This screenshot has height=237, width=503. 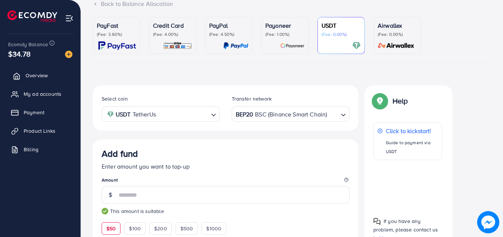 I want to click on span: Ecomdy Balance, so click(x=28, y=44).